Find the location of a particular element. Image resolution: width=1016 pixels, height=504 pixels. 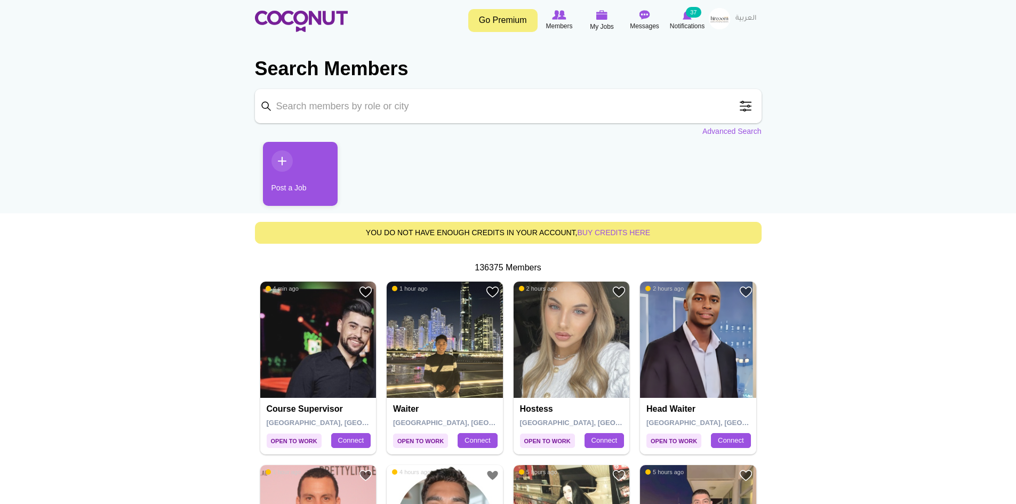

small: 37 is located at coordinates (693, 12).